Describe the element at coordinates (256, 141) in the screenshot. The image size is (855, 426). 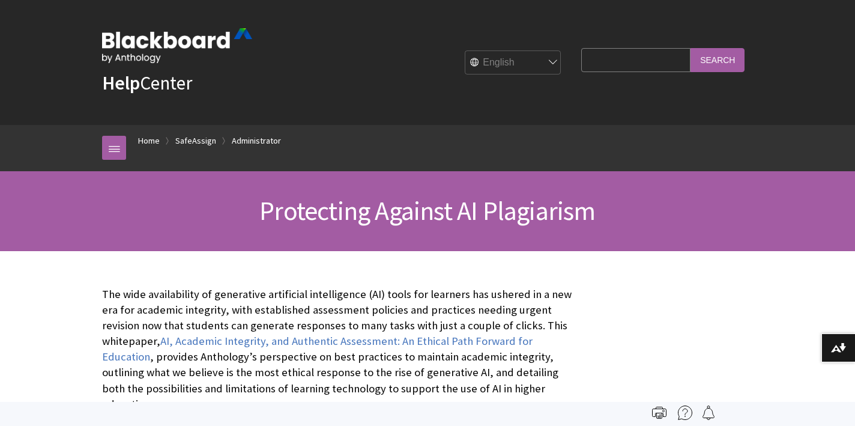
I see `a: Administrator` at that location.